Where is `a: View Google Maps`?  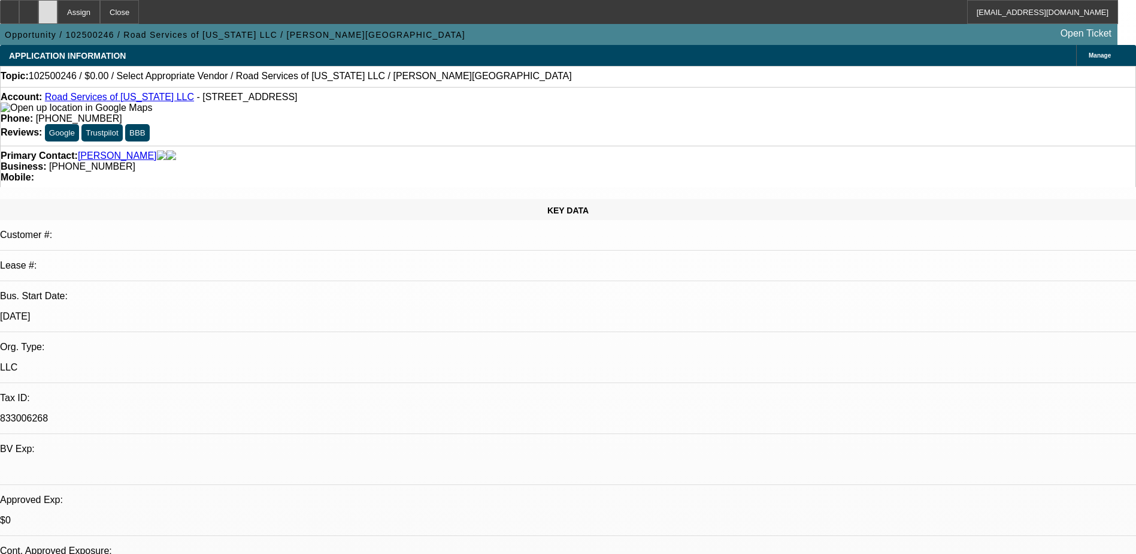
a: View Google Maps is located at coordinates (76, 107).